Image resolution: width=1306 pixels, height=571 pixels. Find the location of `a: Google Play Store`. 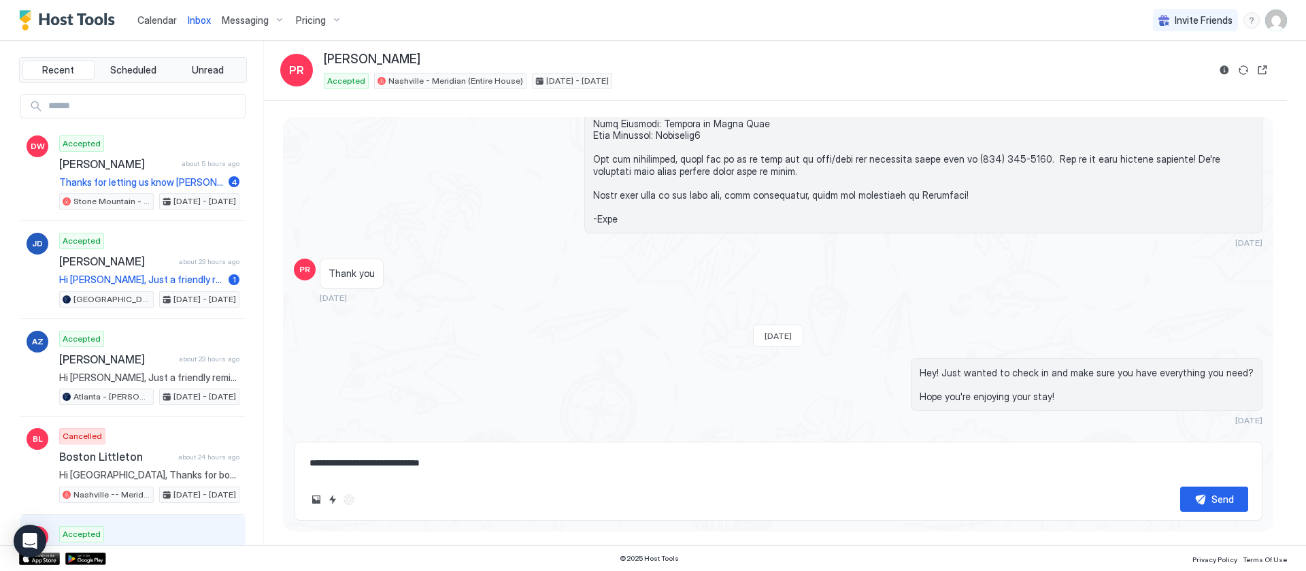

a: Google Play Store is located at coordinates (86, 558).